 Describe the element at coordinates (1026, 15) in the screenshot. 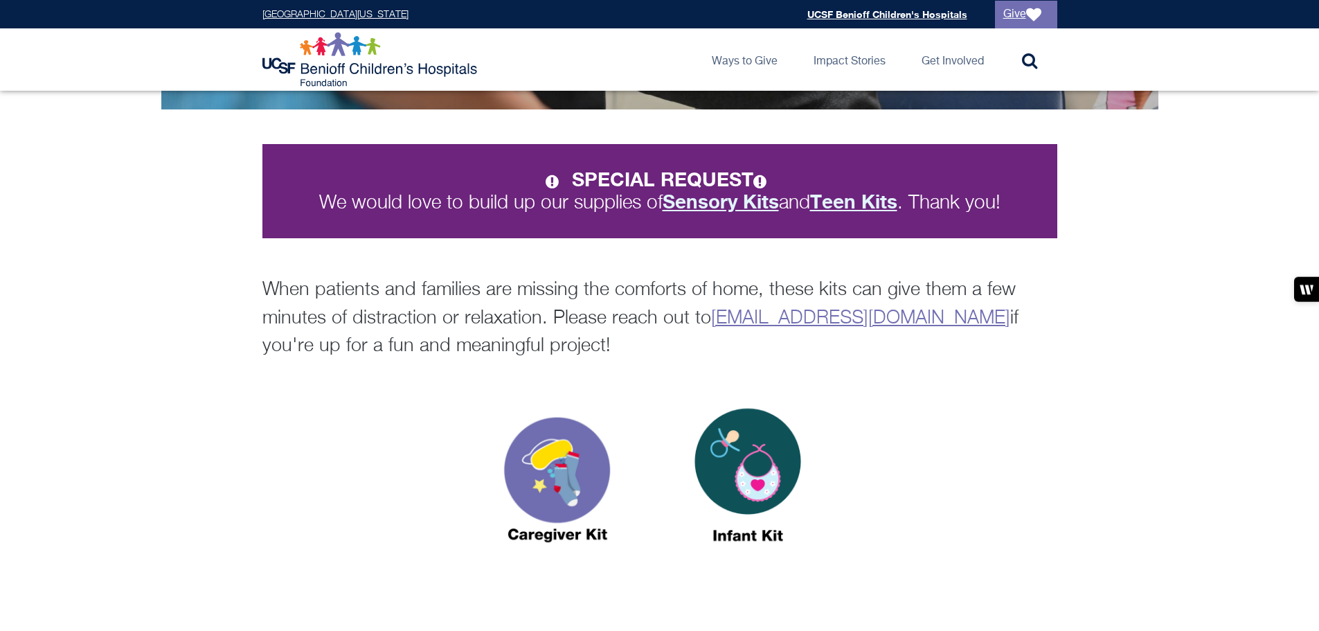

I see `a: Give` at that location.